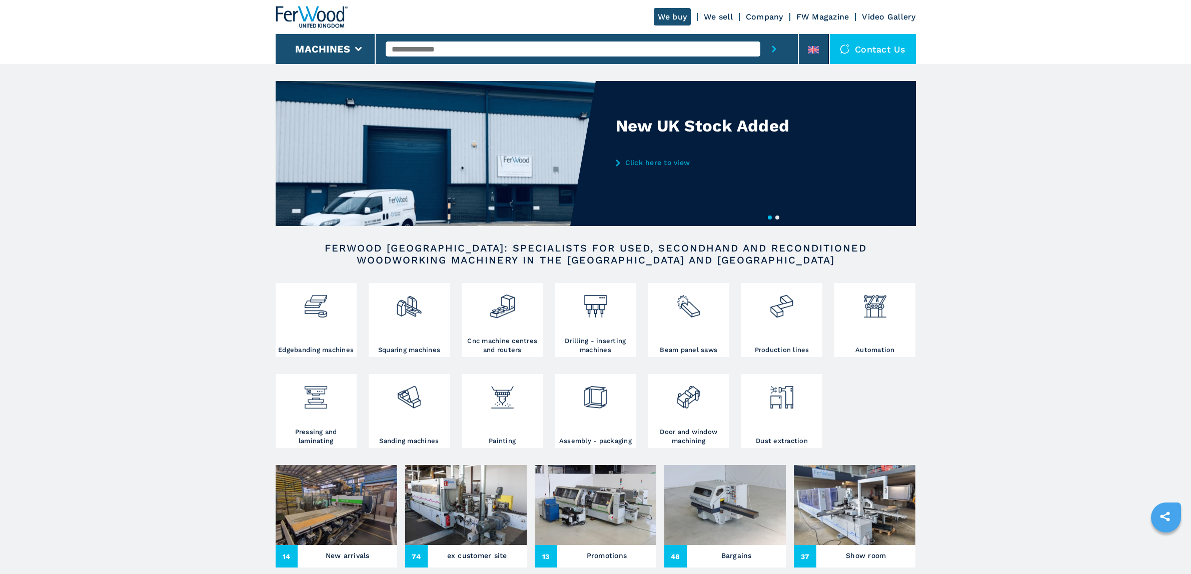 This screenshot has height=574, width=1191. Describe the element at coordinates (595, 516) in the screenshot. I see `a: Promotions13Promotions` at that location.